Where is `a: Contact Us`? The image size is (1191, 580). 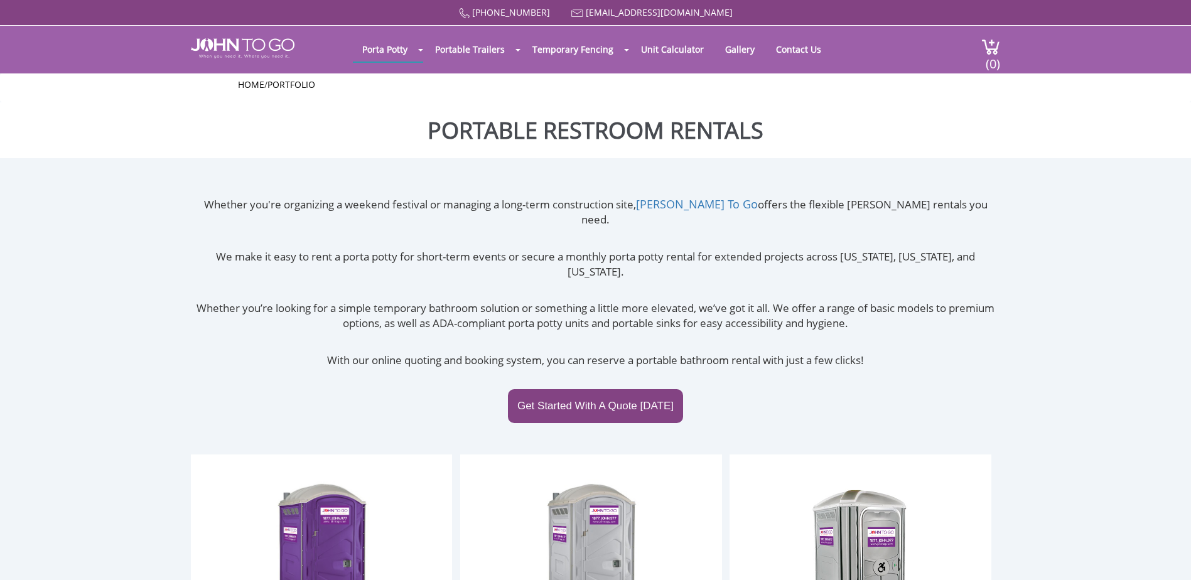 a: Contact Us is located at coordinates (799, 49).